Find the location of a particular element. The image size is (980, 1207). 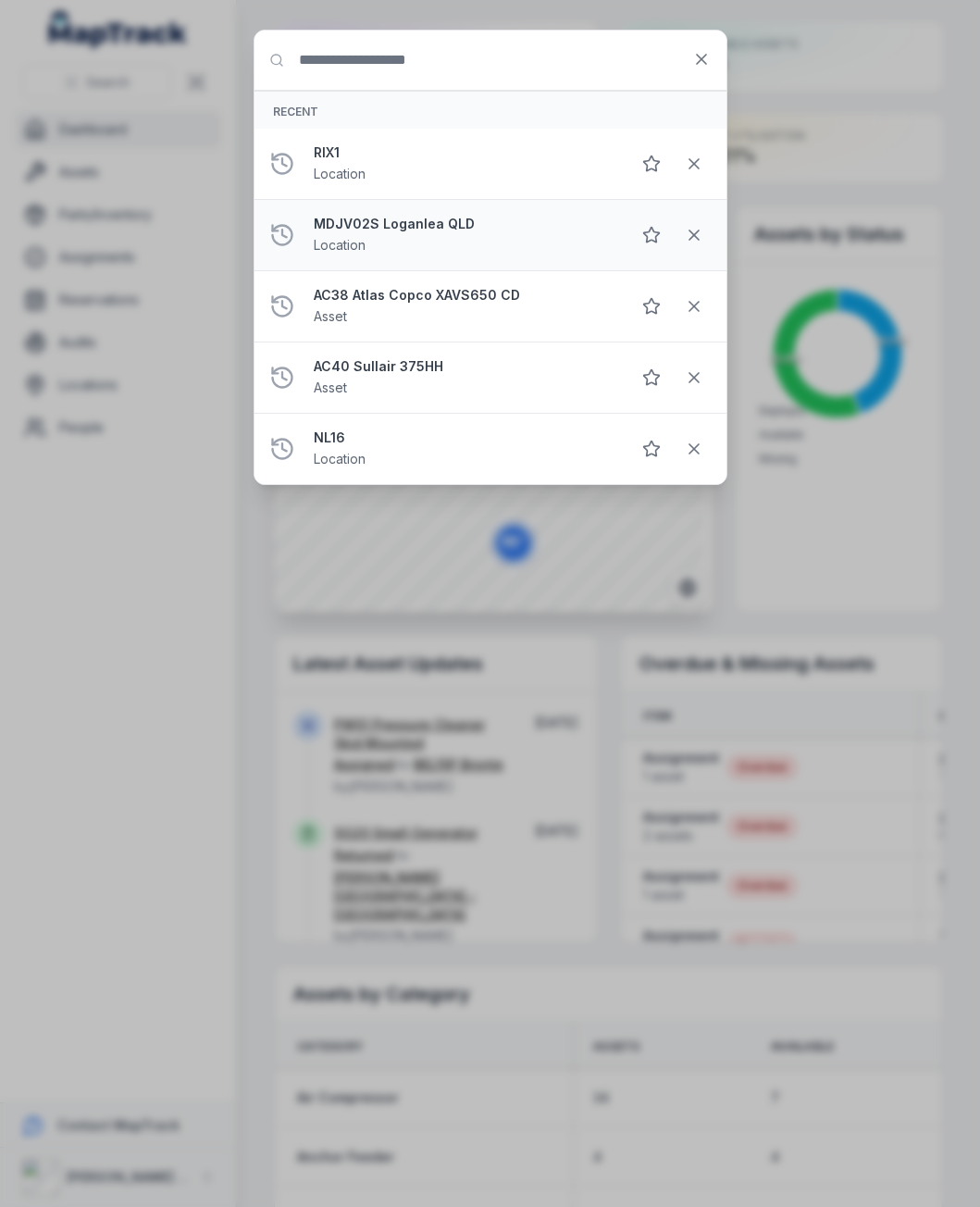

a: RIX1Location is located at coordinates (465, 164).